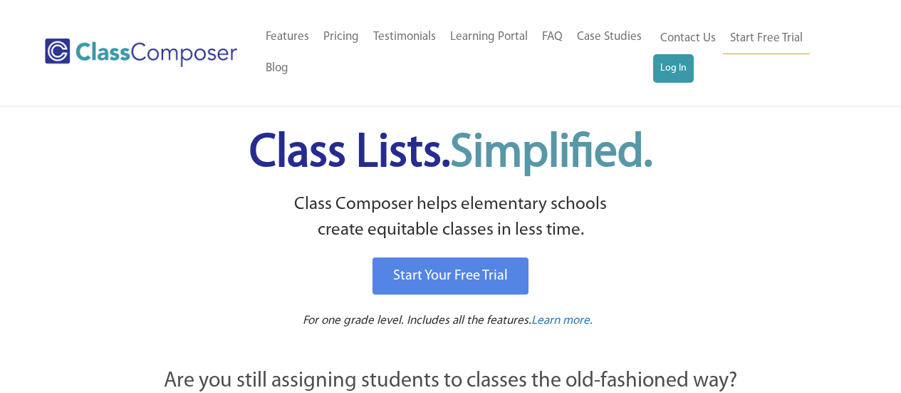 This screenshot has height=393, width=901. I want to click on a: Start Your Free Trial, so click(450, 276).